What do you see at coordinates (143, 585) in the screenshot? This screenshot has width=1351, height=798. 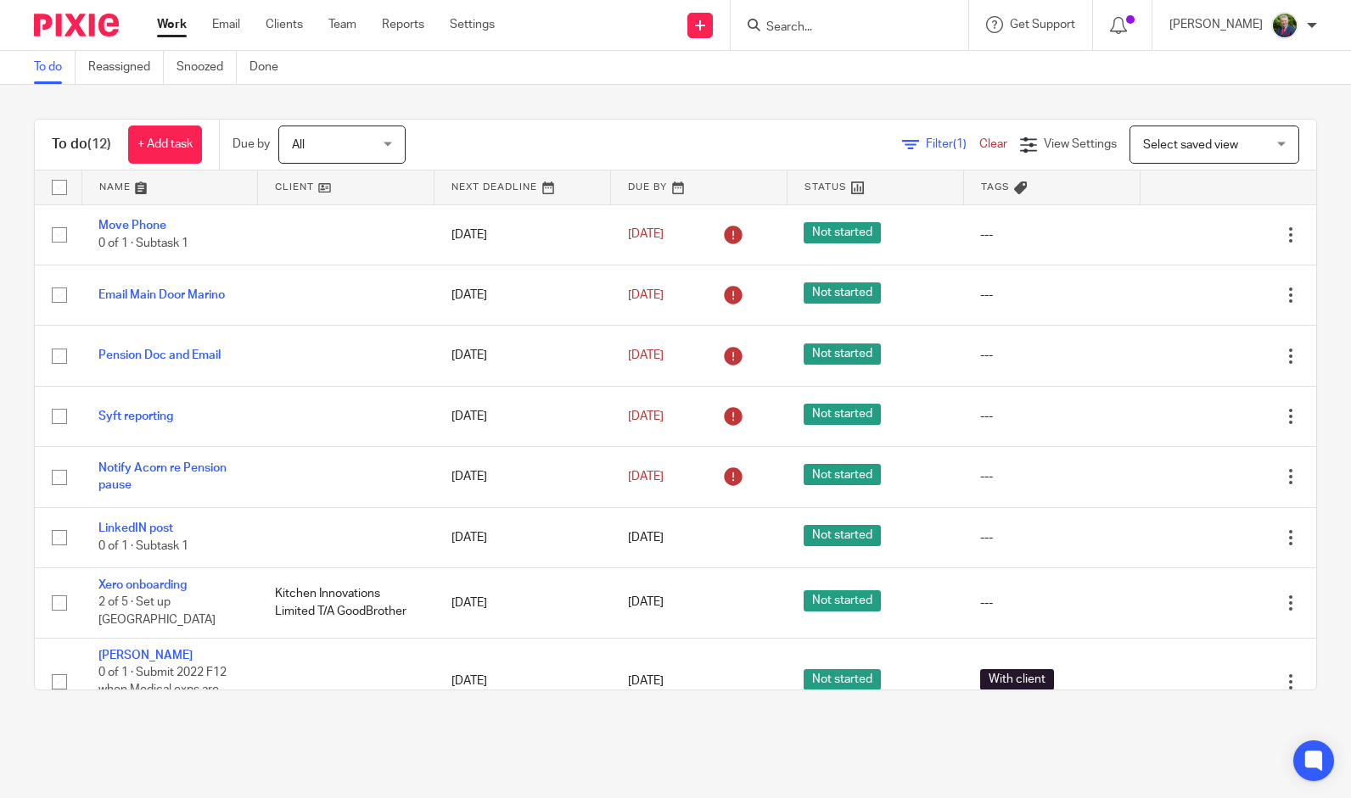 I see `a: Xero onboarding` at bounding box center [143, 585].